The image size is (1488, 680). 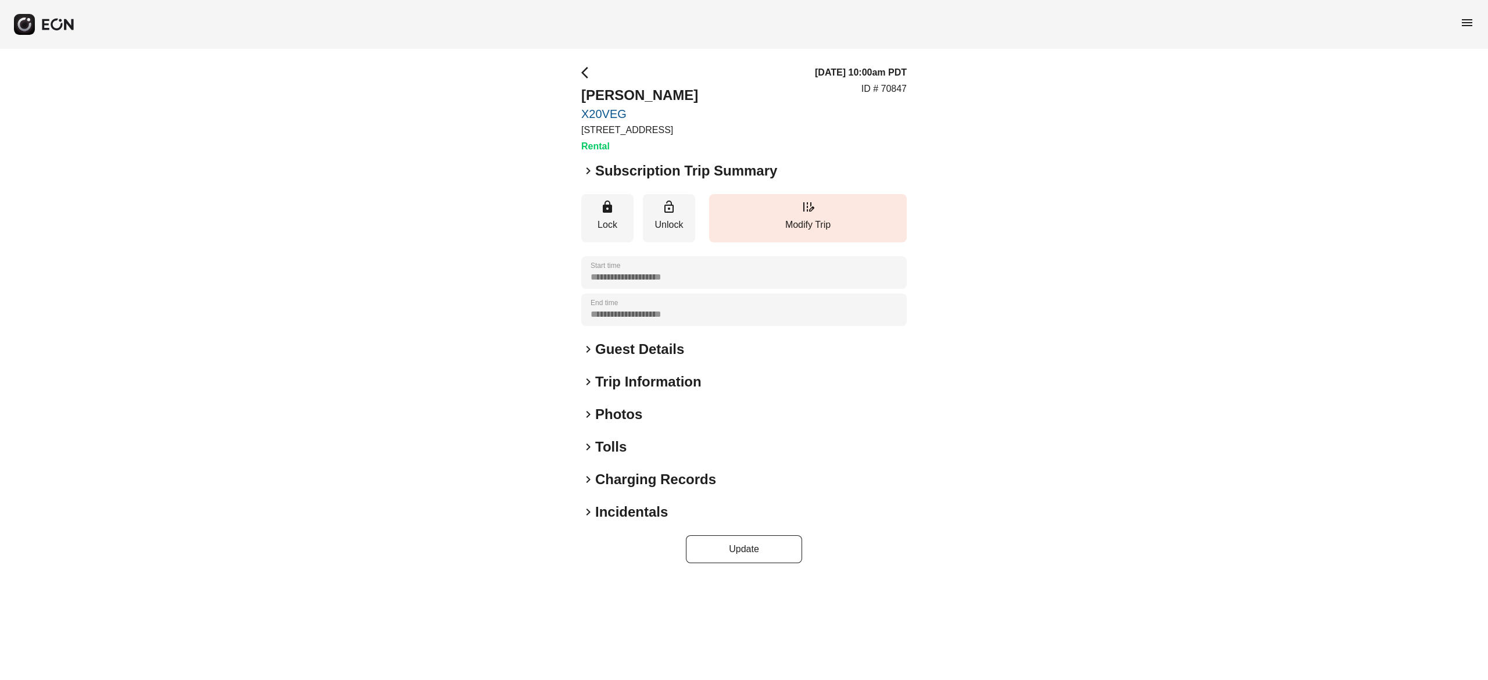 I want to click on p: ID # 70847, so click(x=884, y=89).